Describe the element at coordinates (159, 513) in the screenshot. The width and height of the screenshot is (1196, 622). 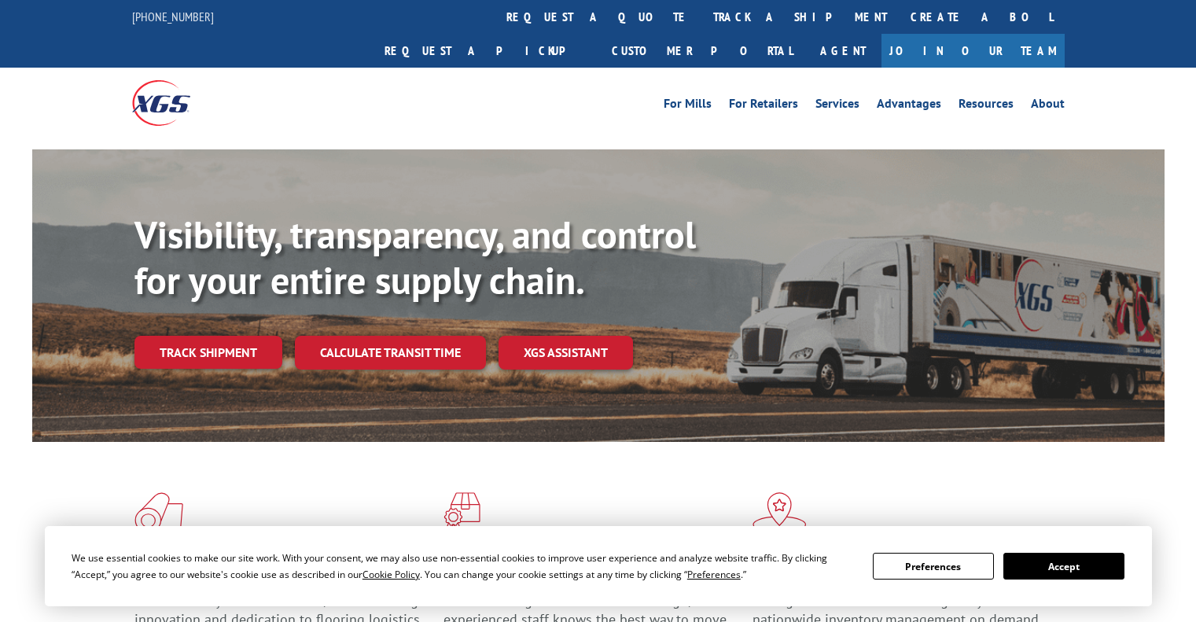
I see `img: xgs-icon-total-supply-chain-intelligence-red` at that location.